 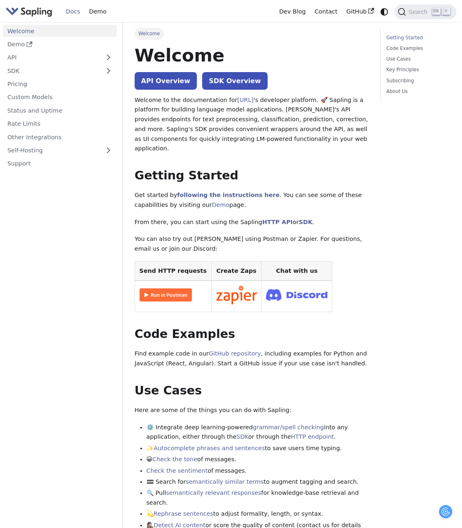 I want to click on a: grammar/spell checking, so click(x=289, y=427).